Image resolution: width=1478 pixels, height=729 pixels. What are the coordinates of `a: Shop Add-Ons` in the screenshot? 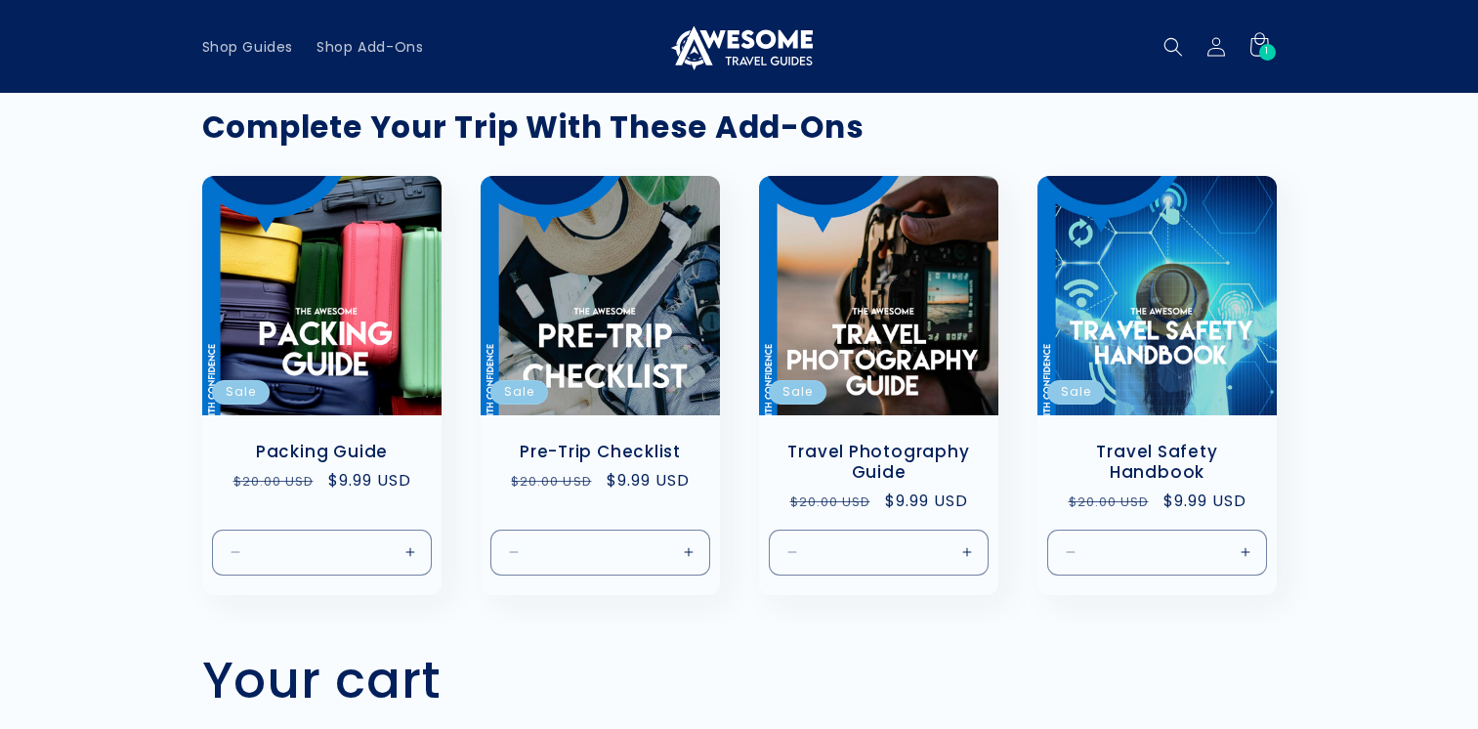 It's located at (369, 47).